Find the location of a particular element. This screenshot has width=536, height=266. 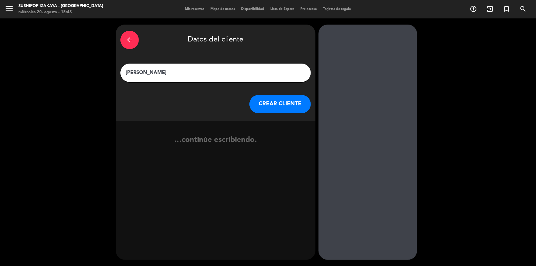

i: turned_in_not is located at coordinates (507, 9).